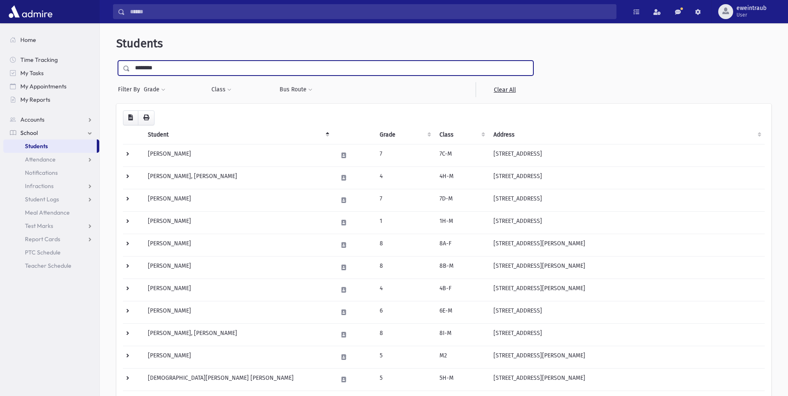 The width and height of the screenshot is (788, 396). I want to click on td: 7C-M, so click(461, 155).